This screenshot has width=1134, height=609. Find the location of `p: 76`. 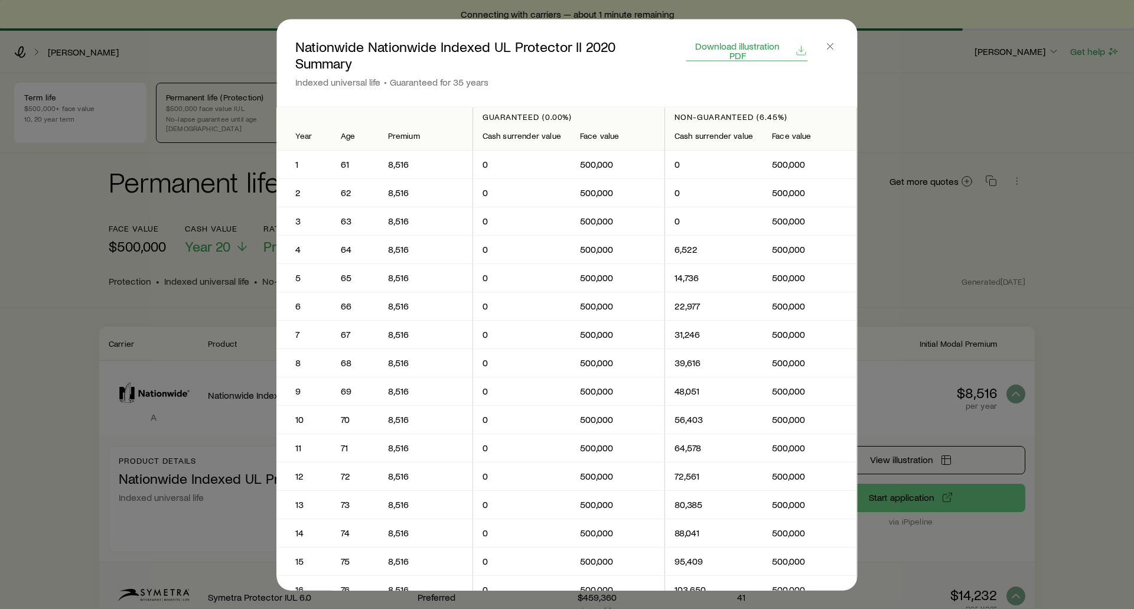

p: 76 is located at coordinates (355, 589).